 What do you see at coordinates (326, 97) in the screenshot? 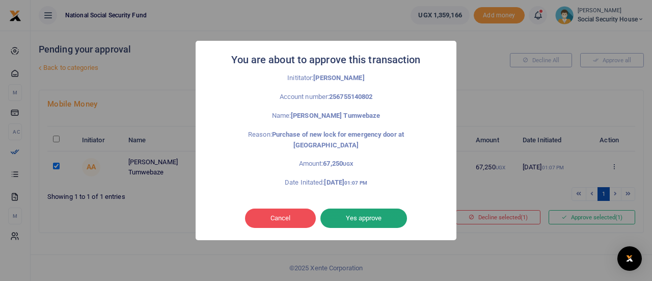
I see `p: Account number:` at bounding box center [326, 97].